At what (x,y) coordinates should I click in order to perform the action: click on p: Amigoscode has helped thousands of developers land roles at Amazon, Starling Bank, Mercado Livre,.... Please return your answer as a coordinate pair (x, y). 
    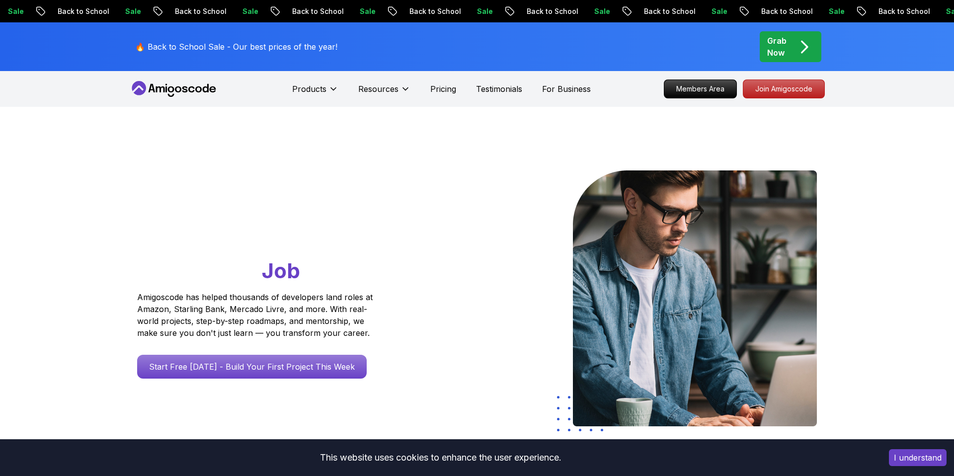
    Looking at the image, I should click on (256, 315).